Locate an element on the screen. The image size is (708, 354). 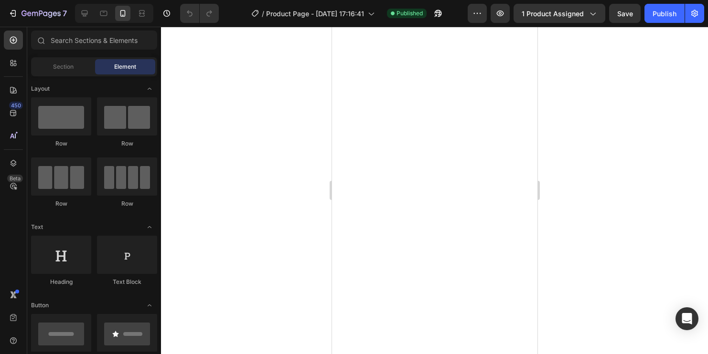
div: Text Block is located at coordinates (127, 282).